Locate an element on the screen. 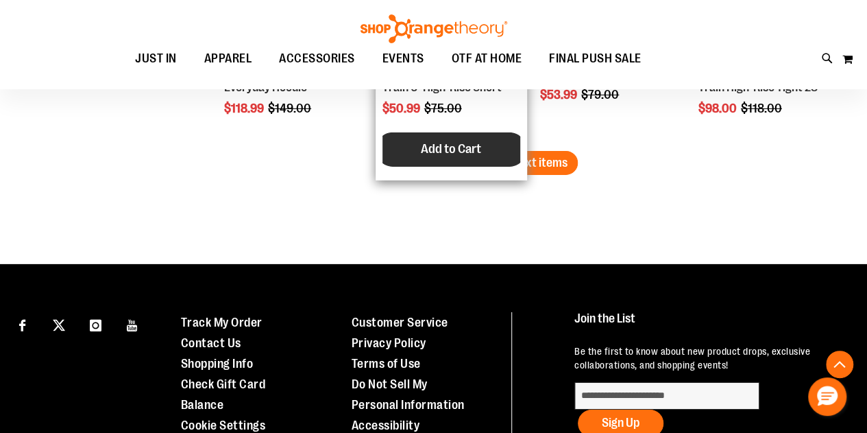  span: $75.00 is located at coordinates (444, 108).